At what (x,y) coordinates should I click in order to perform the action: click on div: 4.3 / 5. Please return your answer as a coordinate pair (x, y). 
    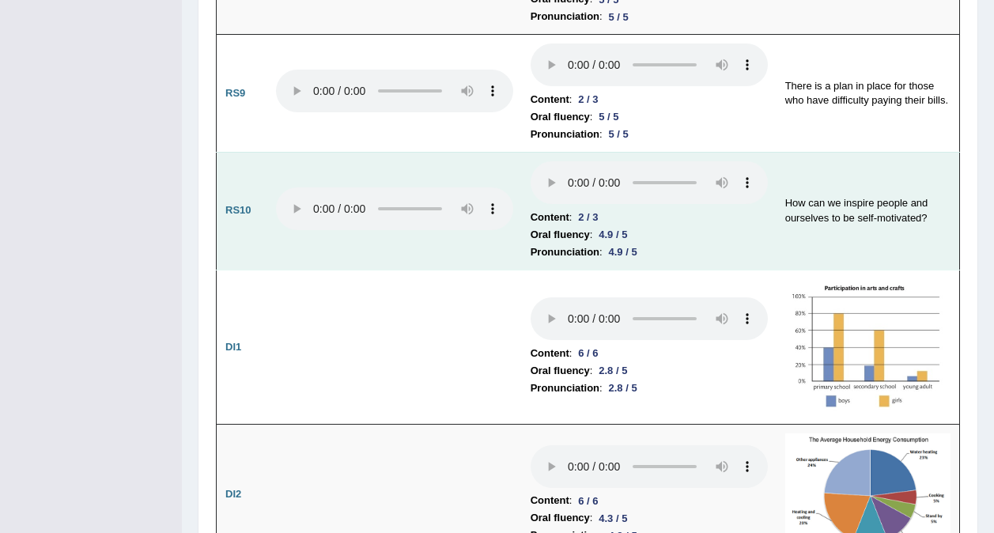
    Looking at the image, I should click on (613, 518).